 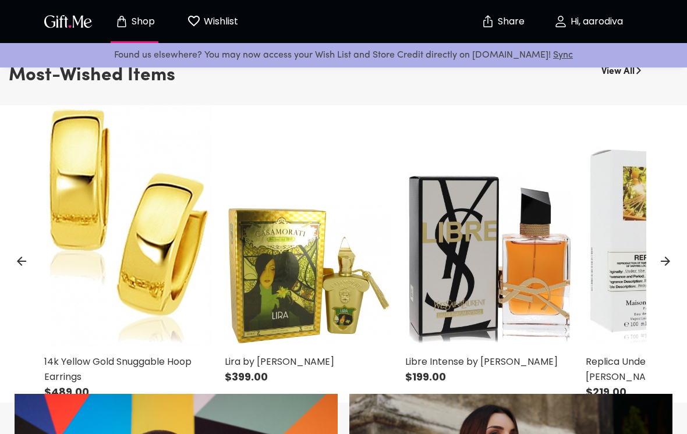 What do you see at coordinates (563, 55) in the screenshot?
I see `a: Sync` at bounding box center [563, 55].